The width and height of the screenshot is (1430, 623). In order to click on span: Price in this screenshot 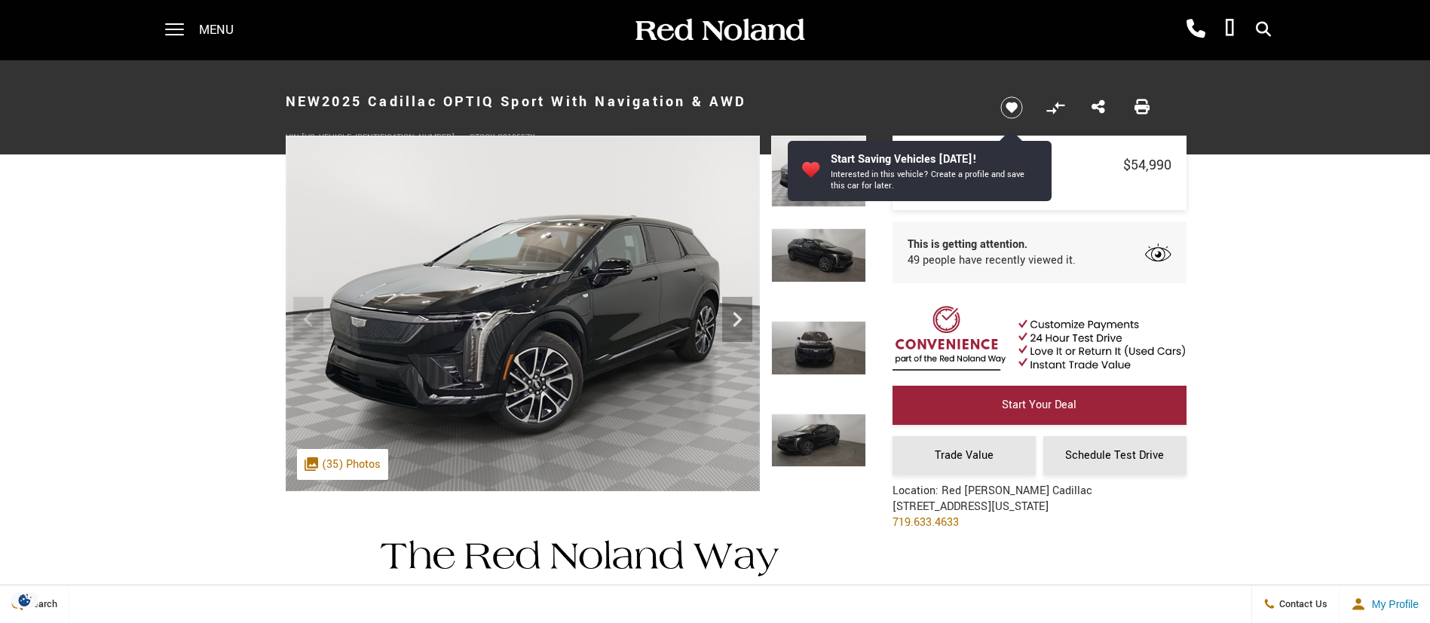, I will do `click(1015, 165)`.